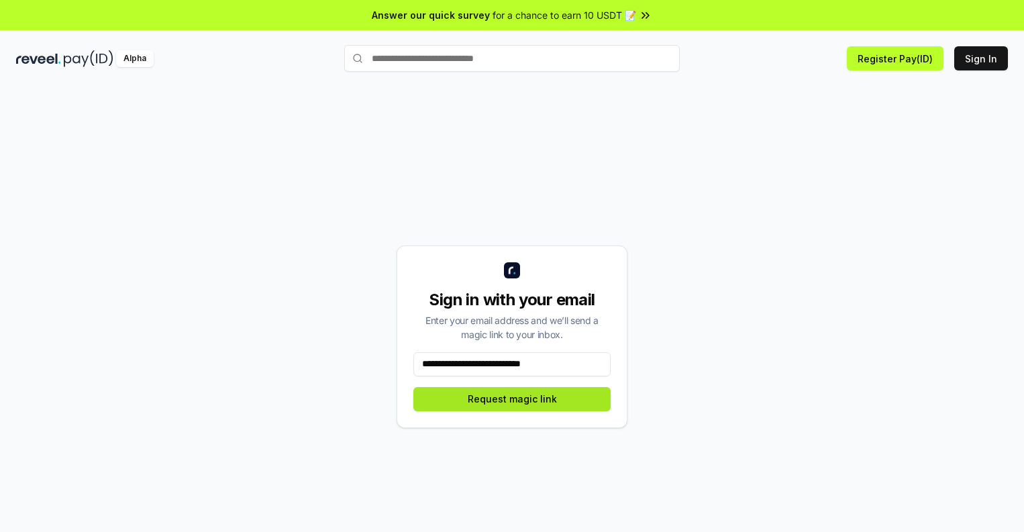 Image resolution: width=1024 pixels, height=532 pixels. What do you see at coordinates (38, 58) in the screenshot?
I see `img: reveel_dark` at bounding box center [38, 58].